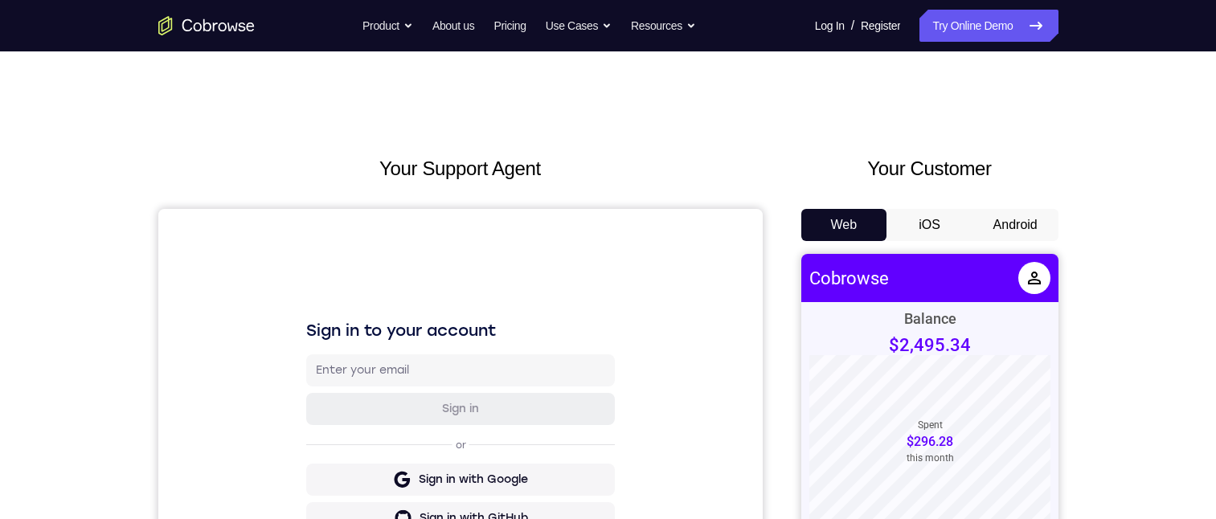 This screenshot has height=519, width=1216. Describe the element at coordinates (844, 225) in the screenshot. I see `button: Web` at that location.